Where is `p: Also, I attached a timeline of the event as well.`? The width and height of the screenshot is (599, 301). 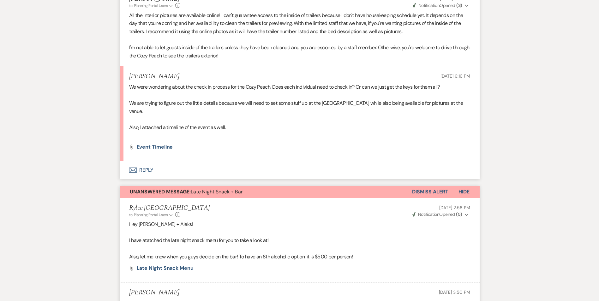 p: Also, I attached a timeline of the event as well. is located at coordinates (300, 128).